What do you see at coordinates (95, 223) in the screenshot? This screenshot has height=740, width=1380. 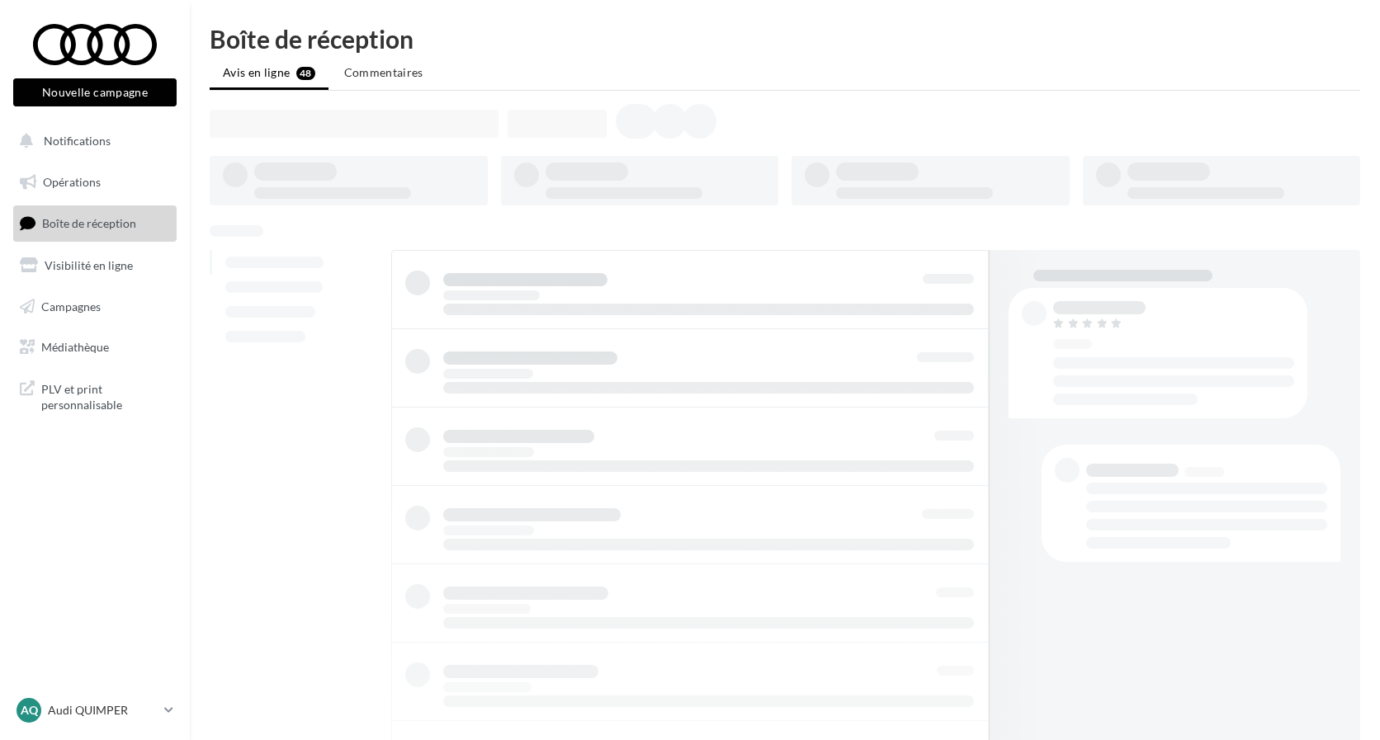 I see `a: Boîte de réception` at bounding box center [95, 223].